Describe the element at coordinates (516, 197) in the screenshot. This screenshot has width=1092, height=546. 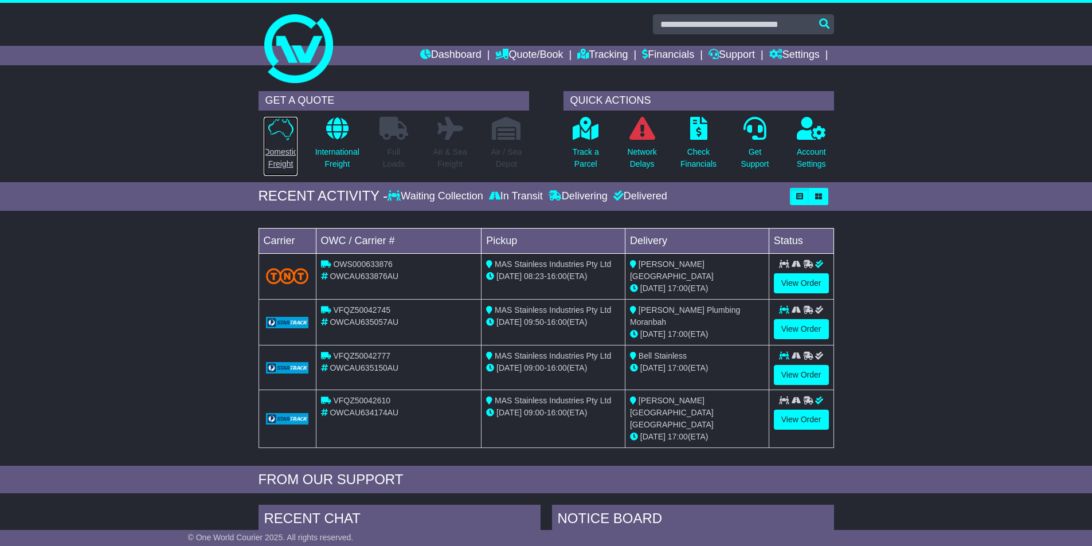
I see `div: In Transit` at that location.